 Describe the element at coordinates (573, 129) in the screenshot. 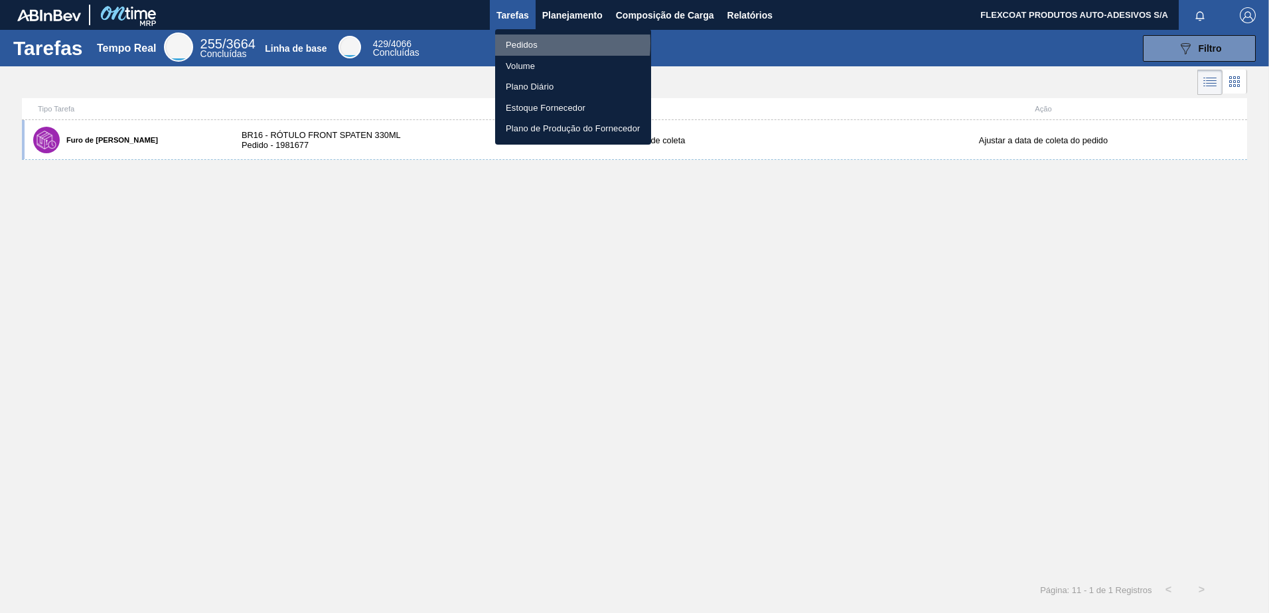

I see `a: Plano de Produção do Fornecedor` at that location.